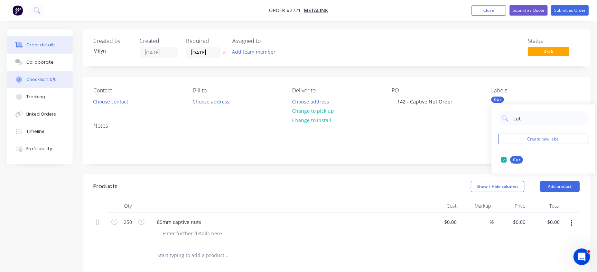  I want to click on div: Status, so click(553, 41).